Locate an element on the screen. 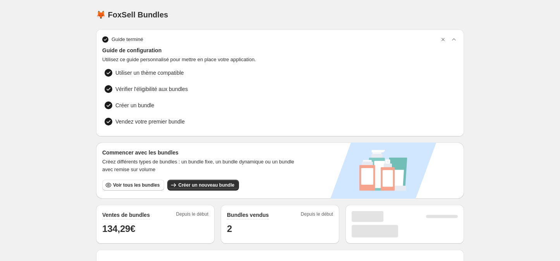 The width and height of the screenshot is (560, 261). span: Guide terminé is located at coordinates (127, 40).